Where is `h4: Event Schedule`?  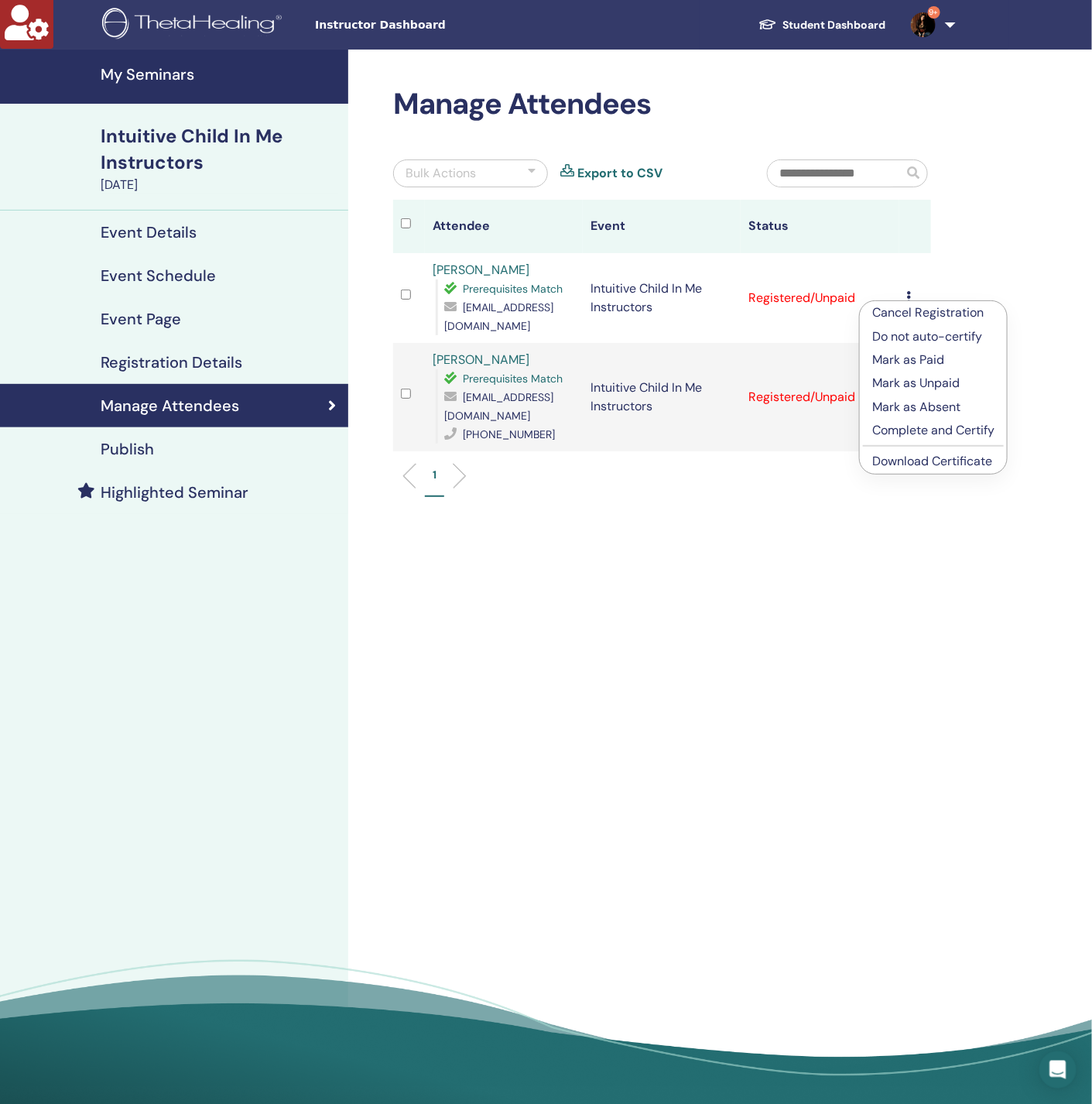 h4: Event Schedule is located at coordinates (158, 275).